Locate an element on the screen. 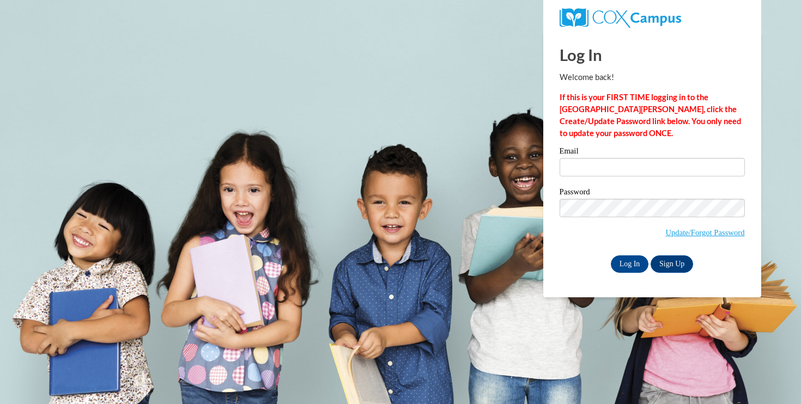 The image size is (801, 404). label: Password is located at coordinates (652, 193).